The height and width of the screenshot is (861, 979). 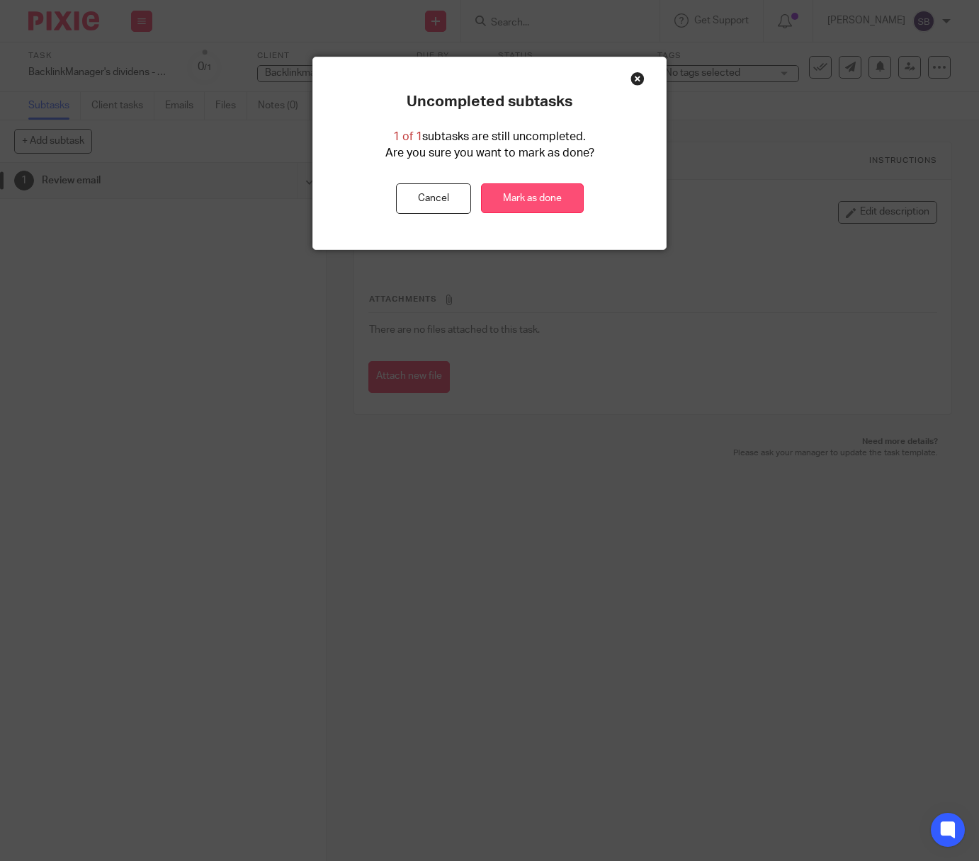 What do you see at coordinates (407, 137) in the screenshot?
I see `span: 1 of 1` at bounding box center [407, 137].